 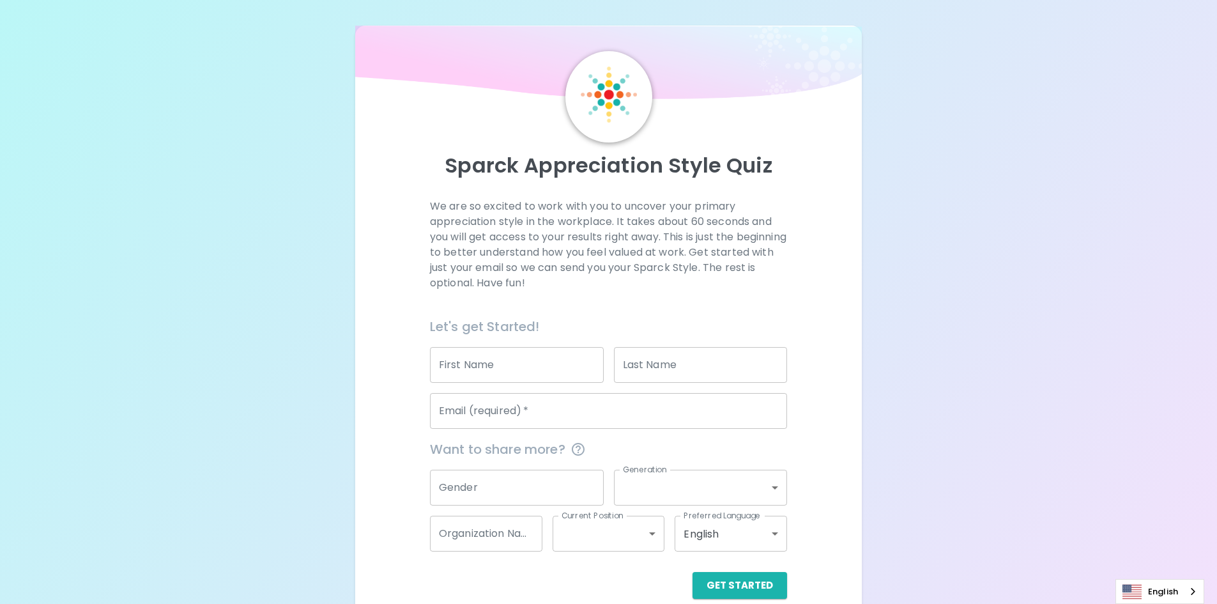 What do you see at coordinates (645, 469) in the screenshot?
I see `label: Generation` at bounding box center [645, 469].